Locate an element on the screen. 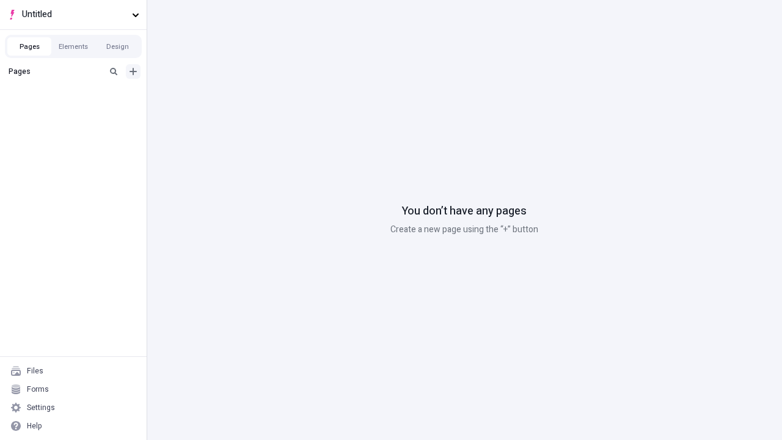 This screenshot has width=782, height=440. span: Untitled is located at coordinates (75, 15).